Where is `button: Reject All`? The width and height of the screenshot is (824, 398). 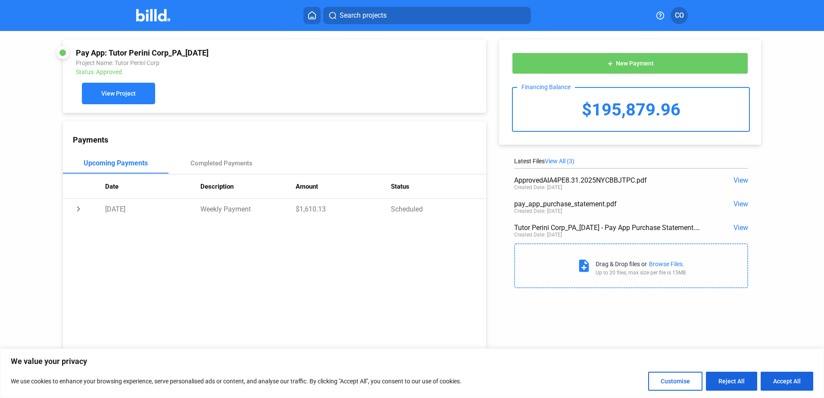
button: Reject All is located at coordinates (731, 381).